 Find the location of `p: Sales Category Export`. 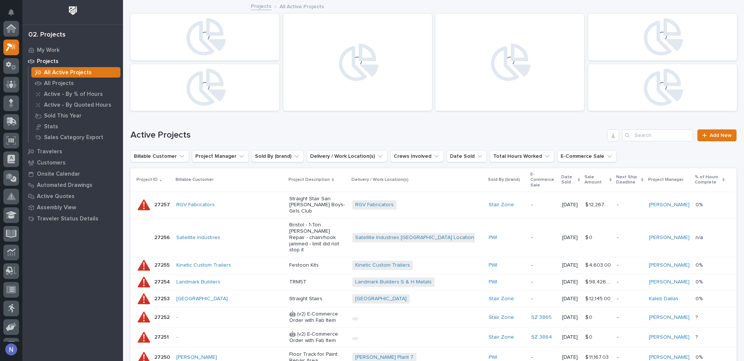

p: Sales Category Export is located at coordinates (73, 138).